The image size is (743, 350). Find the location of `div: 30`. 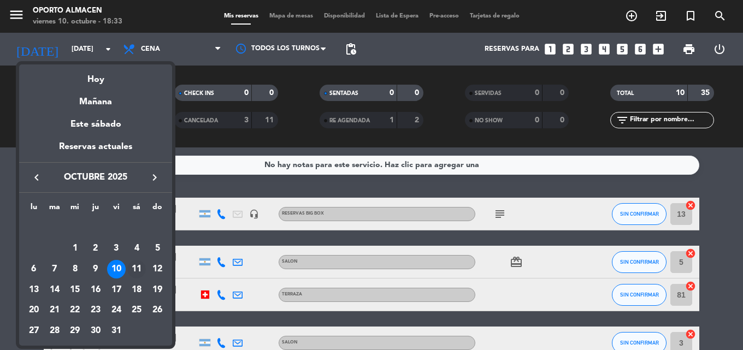

div: 30 is located at coordinates (96, 331).